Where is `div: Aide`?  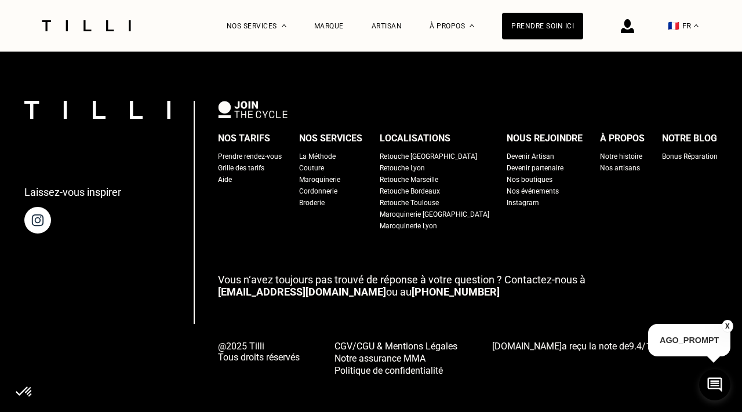
div: Aide is located at coordinates (225, 180).